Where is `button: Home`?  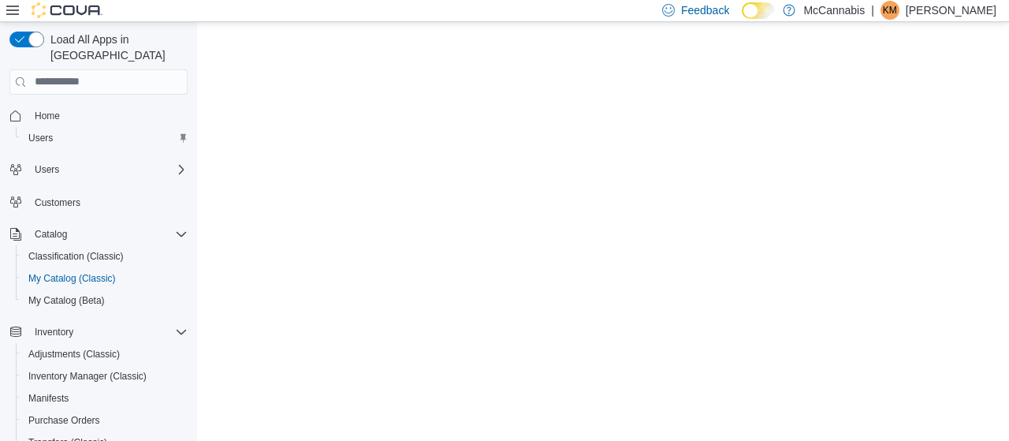 button: Home is located at coordinates (99, 115).